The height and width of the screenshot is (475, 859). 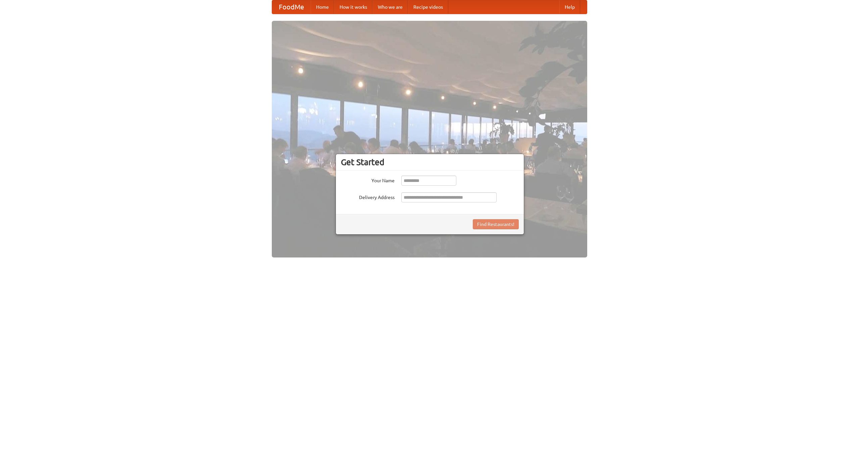 What do you see at coordinates (496, 224) in the screenshot?
I see `button: Find Restaurants!` at bounding box center [496, 224].